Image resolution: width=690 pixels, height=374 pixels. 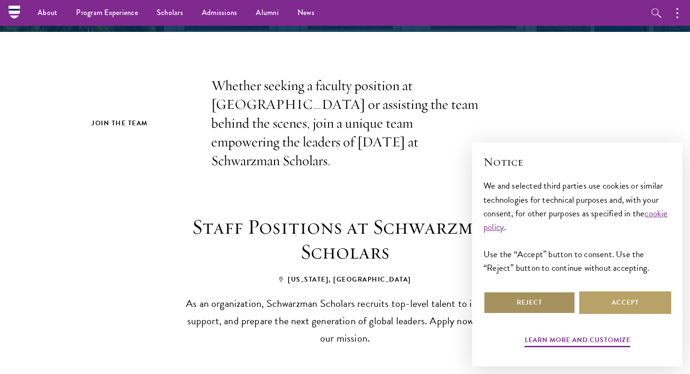 I want to click on p: As an organization, Schwarzman Scholars recruits top-level talent to identify, support, and prepa..., so click(x=345, y=321).